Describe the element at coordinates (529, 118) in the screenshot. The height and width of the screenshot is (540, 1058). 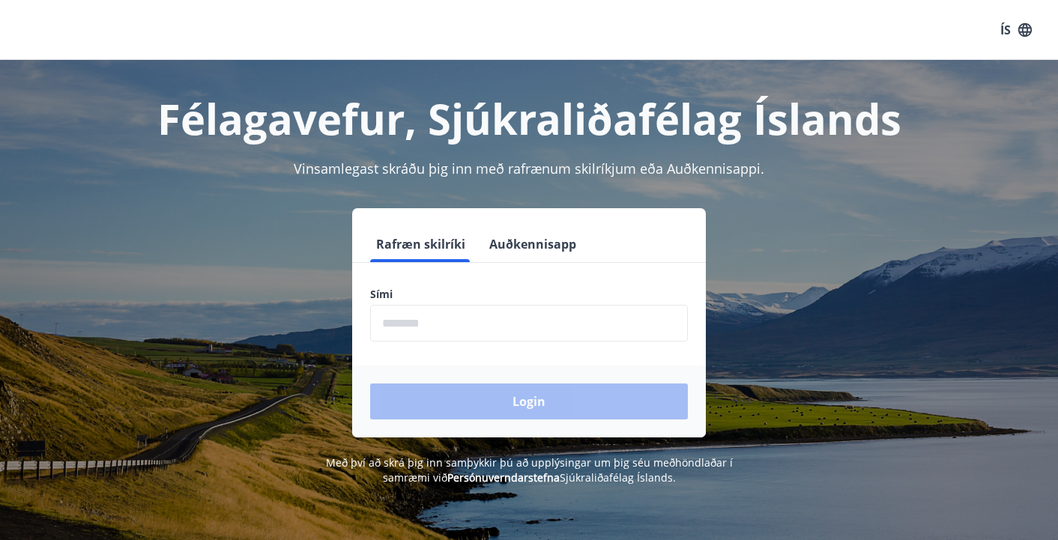
I see `h1: Félagavefur, Sjúkraliðafélag Íslands` at that location.